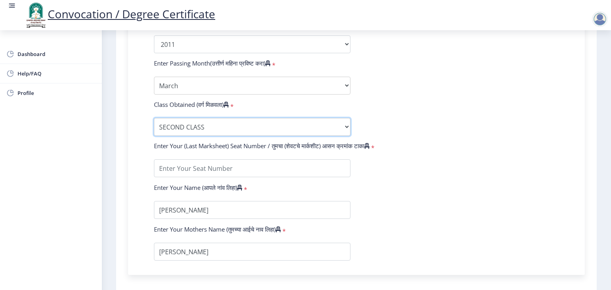 The width and height of the screenshot is (611, 290). What do you see at coordinates (217, 230) in the screenshot?
I see `label: Enter Your Mothers Name (तुमच्या आईचे नाव लिहा)` at bounding box center [217, 230].